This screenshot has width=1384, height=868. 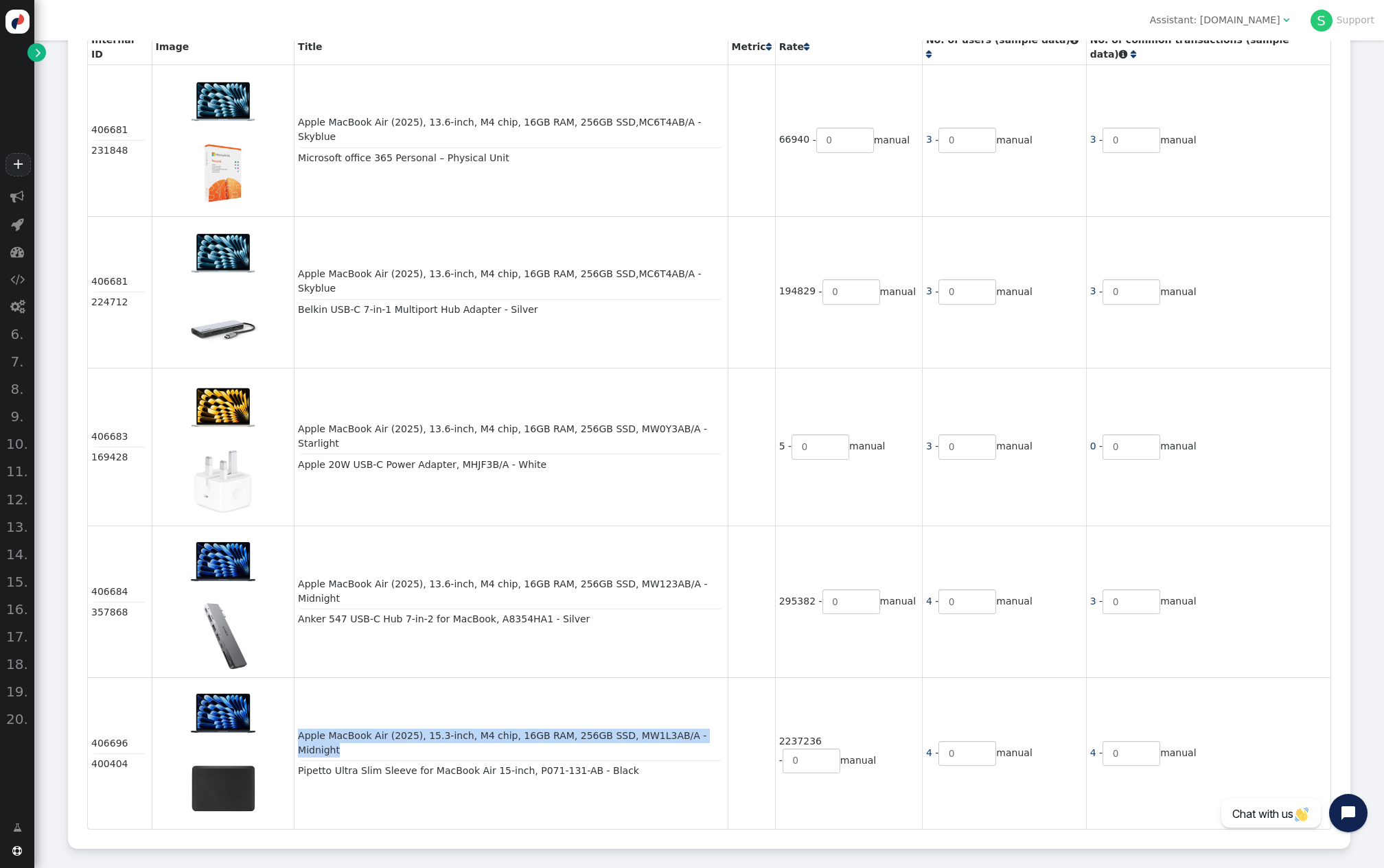 What do you see at coordinates (223, 482) in the screenshot?
I see `img: https://cdn.media.amplience.net/s/xcite/632151-SET?img404=default&w=640&qlt=75&fmt=auto` at bounding box center [223, 482].